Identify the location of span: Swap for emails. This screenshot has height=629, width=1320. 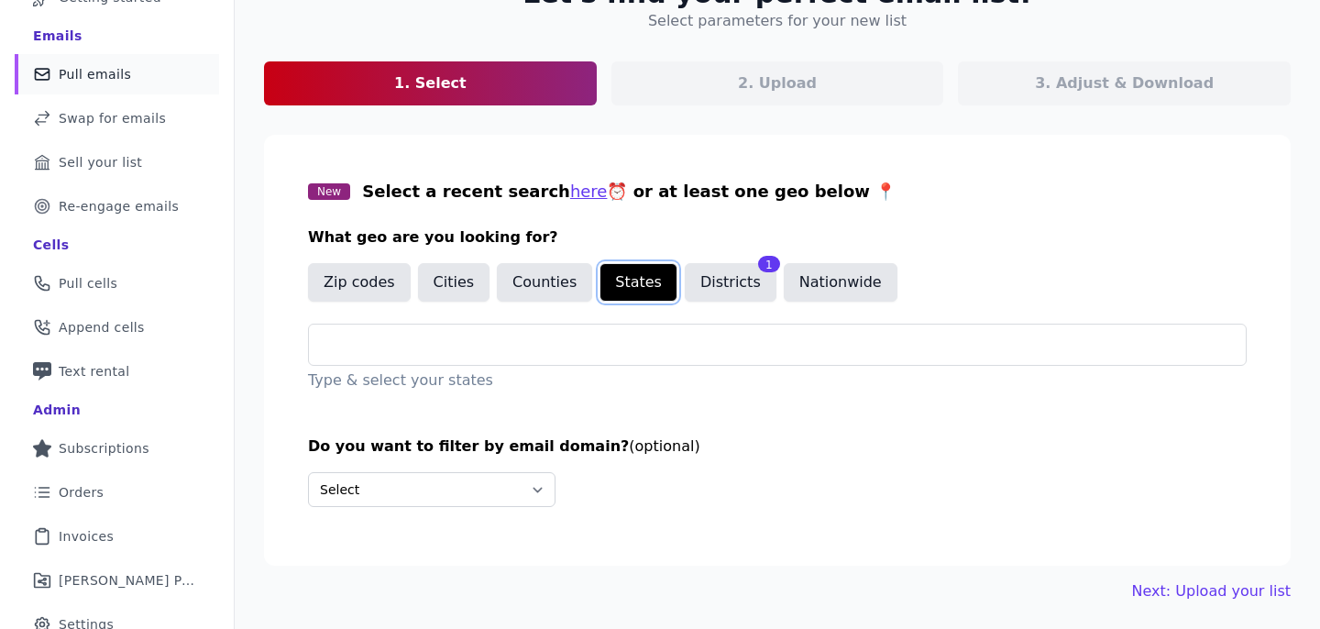
(112, 118).